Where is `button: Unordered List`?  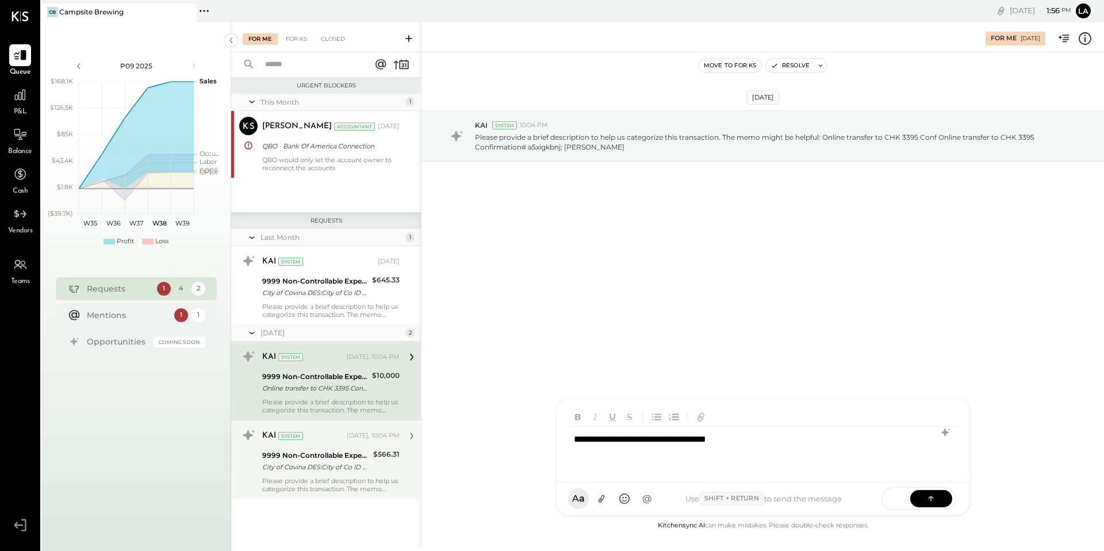
button: Unordered List is located at coordinates (656, 416).